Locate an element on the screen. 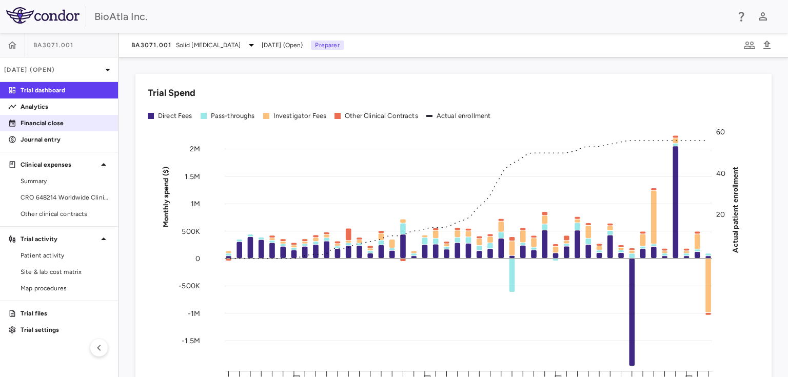 This screenshot has width=788, height=377. tspan: Actual patient enrollment is located at coordinates (735, 209).